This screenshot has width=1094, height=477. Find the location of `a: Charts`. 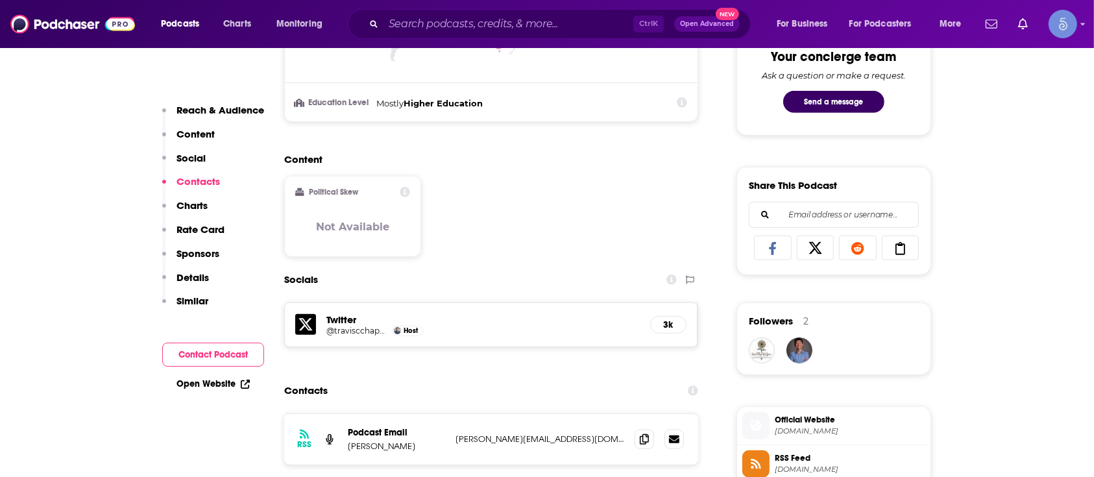

a: Charts is located at coordinates (237, 24).